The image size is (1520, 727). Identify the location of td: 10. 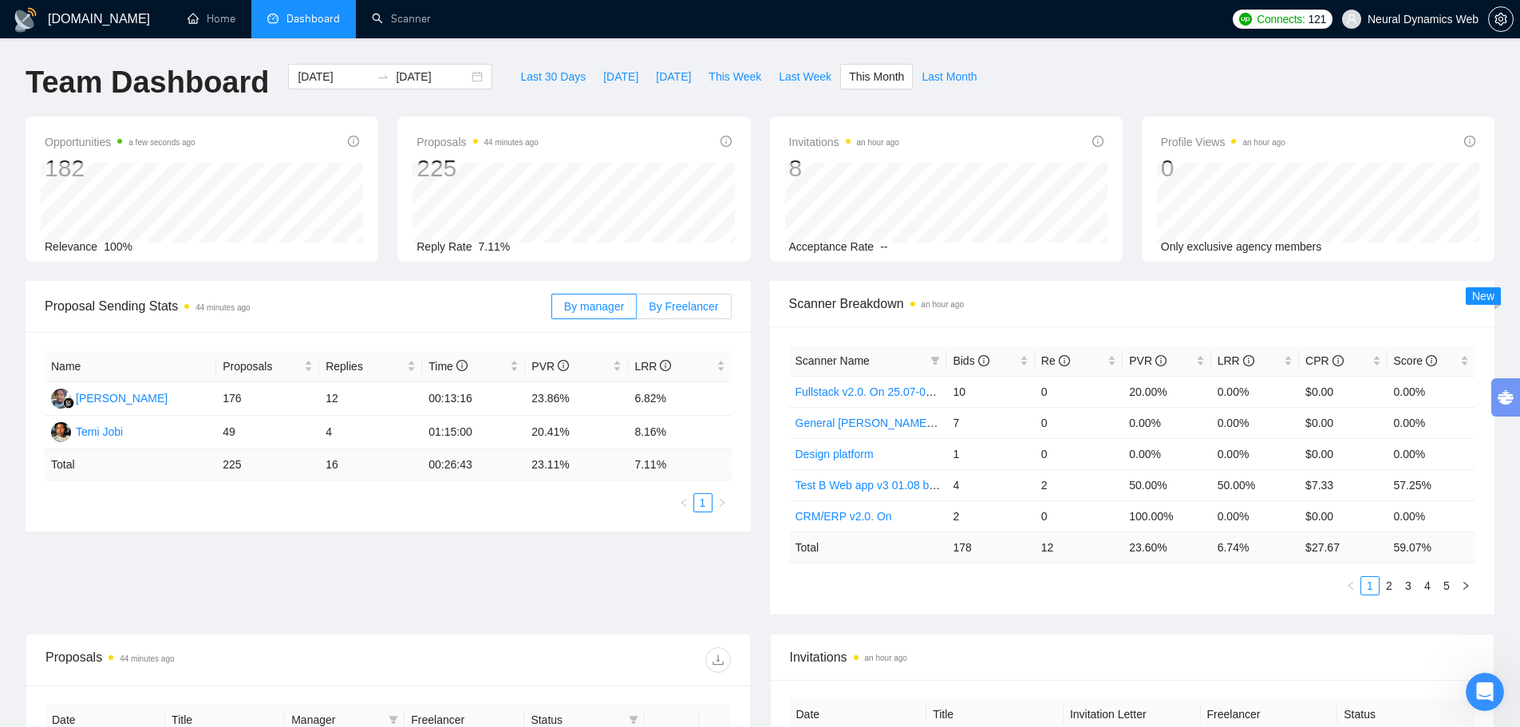
(990, 391).